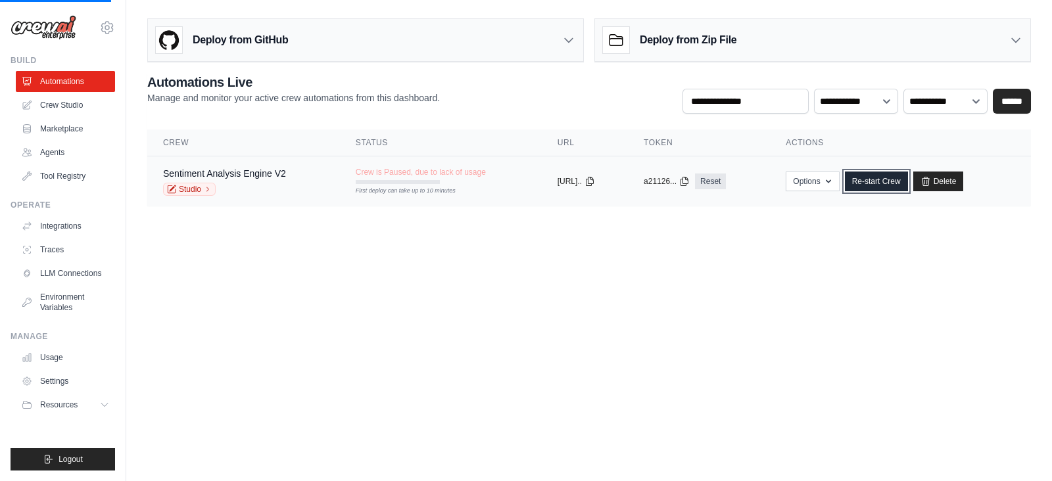 This screenshot has width=1052, height=481. Describe the element at coordinates (65, 302) in the screenshot. I see `a: Environment Variables` at that location.